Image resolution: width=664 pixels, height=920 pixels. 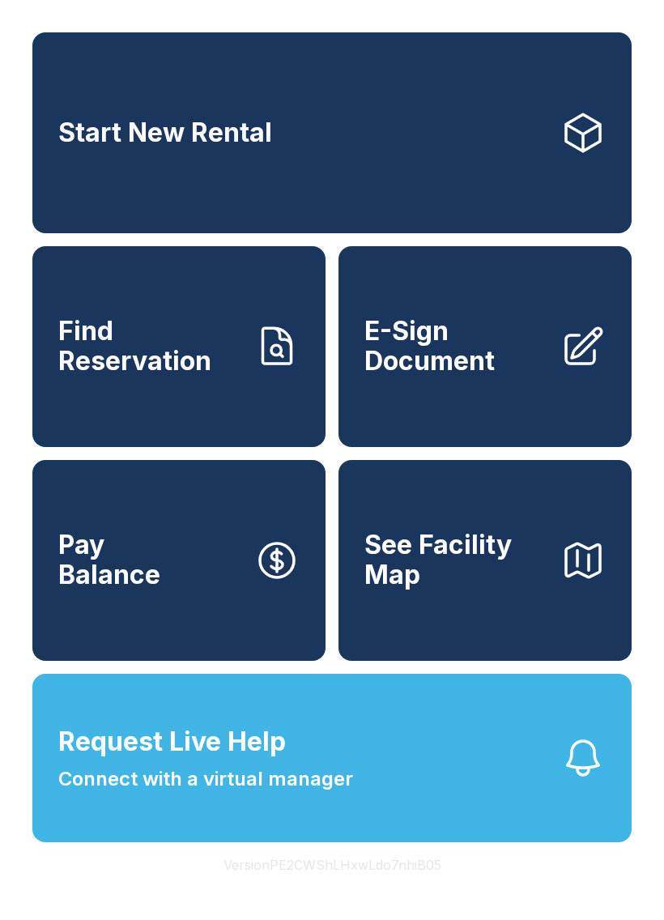 I want to click on span: Request Live Help, so click(x=172, y=742).